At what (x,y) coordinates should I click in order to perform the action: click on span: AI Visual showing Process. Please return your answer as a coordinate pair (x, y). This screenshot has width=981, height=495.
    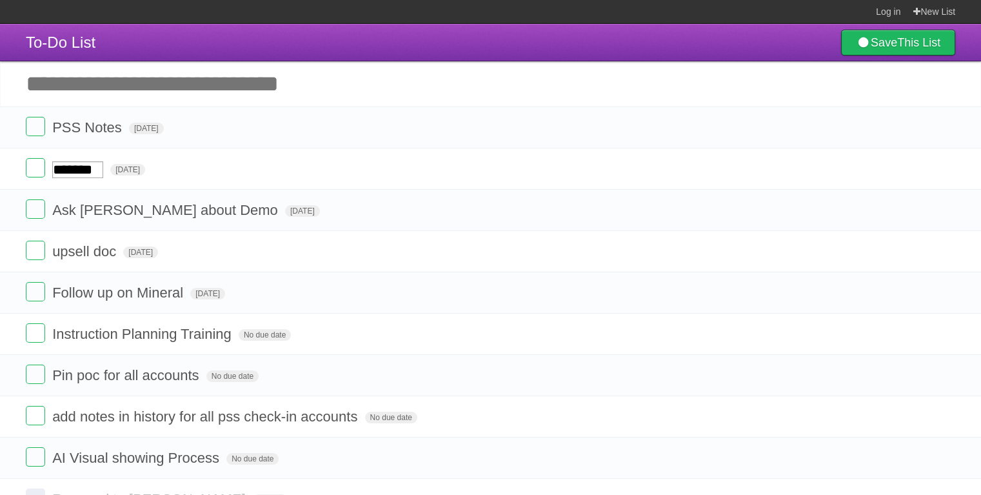
    Looking at the image, I should click on (137, 457).